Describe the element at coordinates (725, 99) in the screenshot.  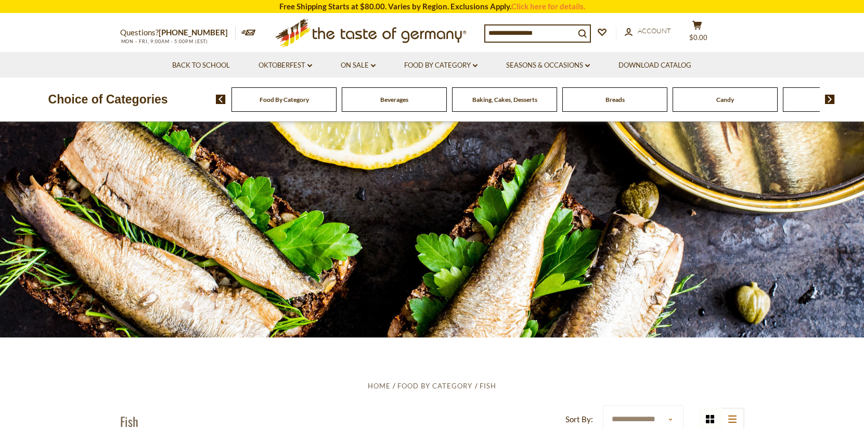
I see `a: Candy` at that location.